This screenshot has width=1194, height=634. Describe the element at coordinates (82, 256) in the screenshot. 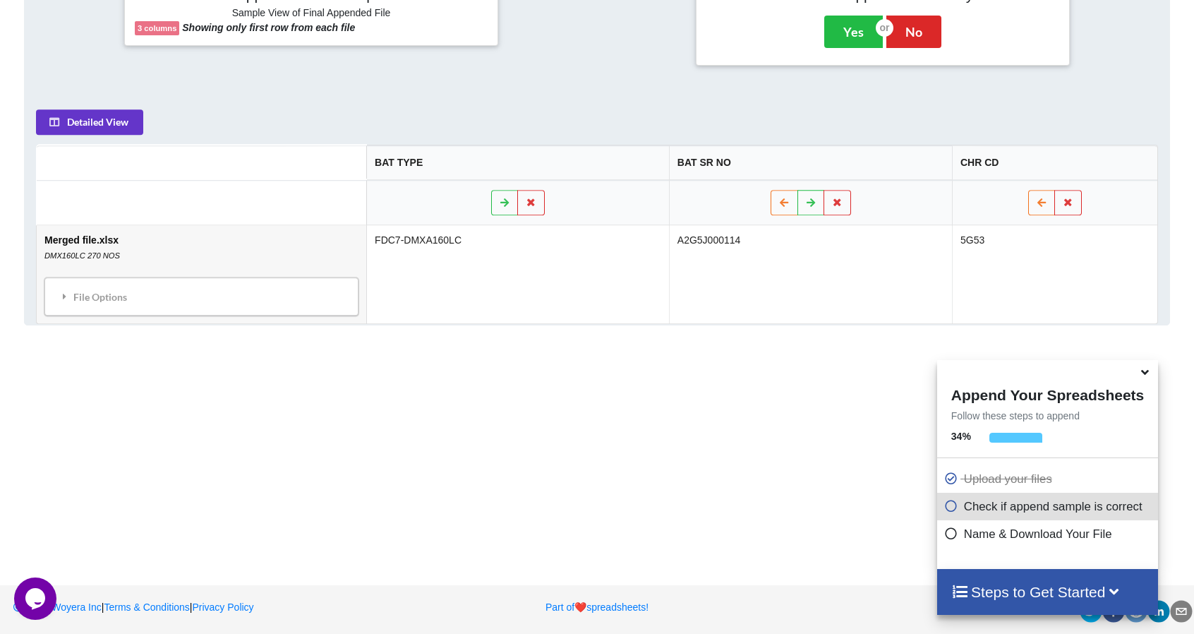

I see `i: DMX160LC 270 NOS` at that location.